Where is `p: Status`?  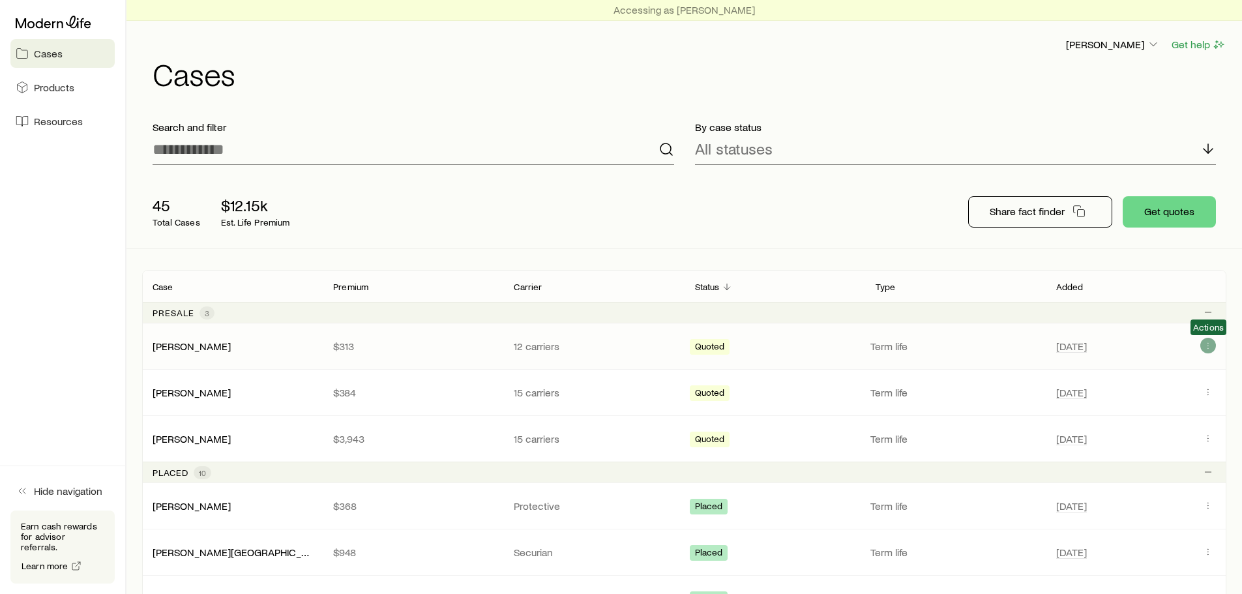 p: Status is located at coordinates (707, 287).